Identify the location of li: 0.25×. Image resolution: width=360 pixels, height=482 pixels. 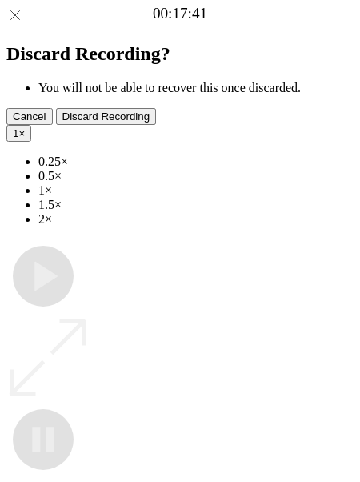
(196, 162).